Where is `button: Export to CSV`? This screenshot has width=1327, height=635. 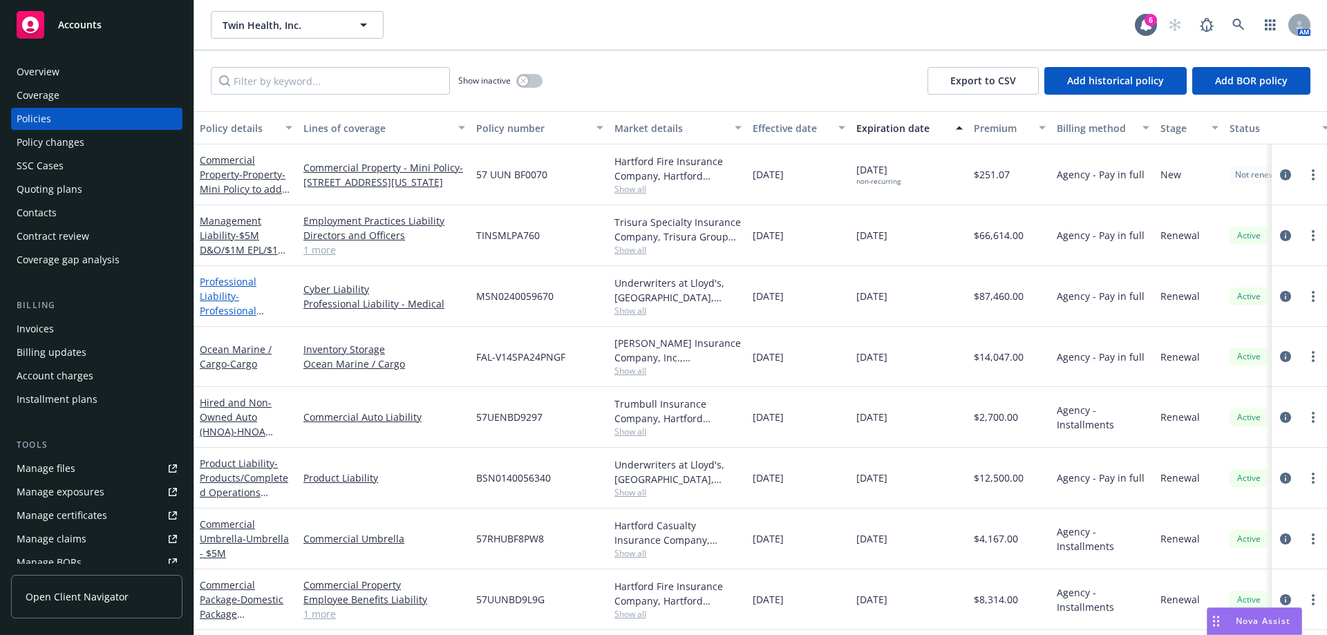
button: Export to CSV is located at coordinates (982, 81).